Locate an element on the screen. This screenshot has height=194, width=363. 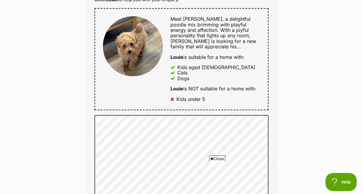
div: is NOT suitable for a home with: is located at coordinates (215, 89).